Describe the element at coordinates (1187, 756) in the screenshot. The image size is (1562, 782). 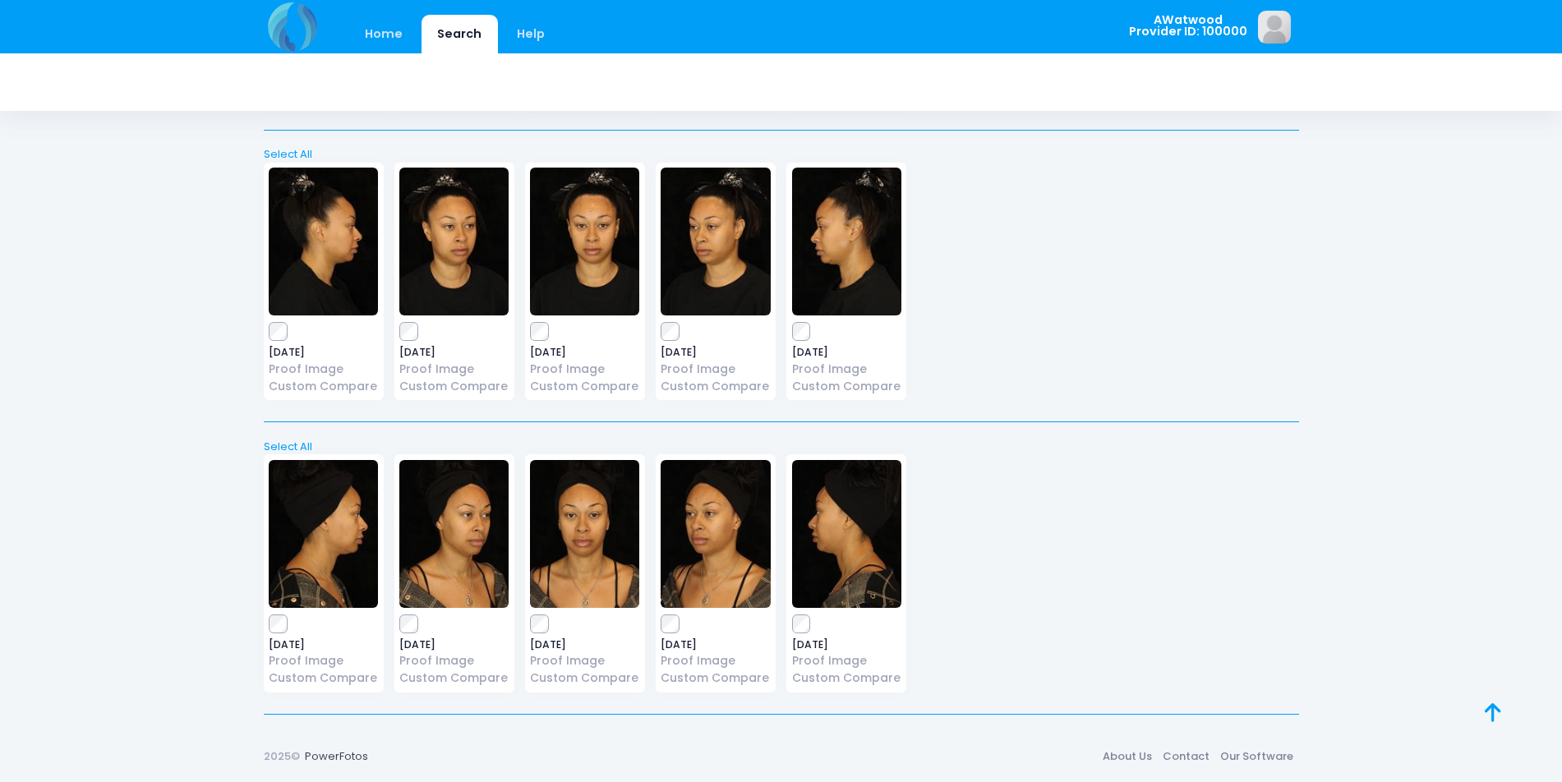
I see `a: Contact` at that location.